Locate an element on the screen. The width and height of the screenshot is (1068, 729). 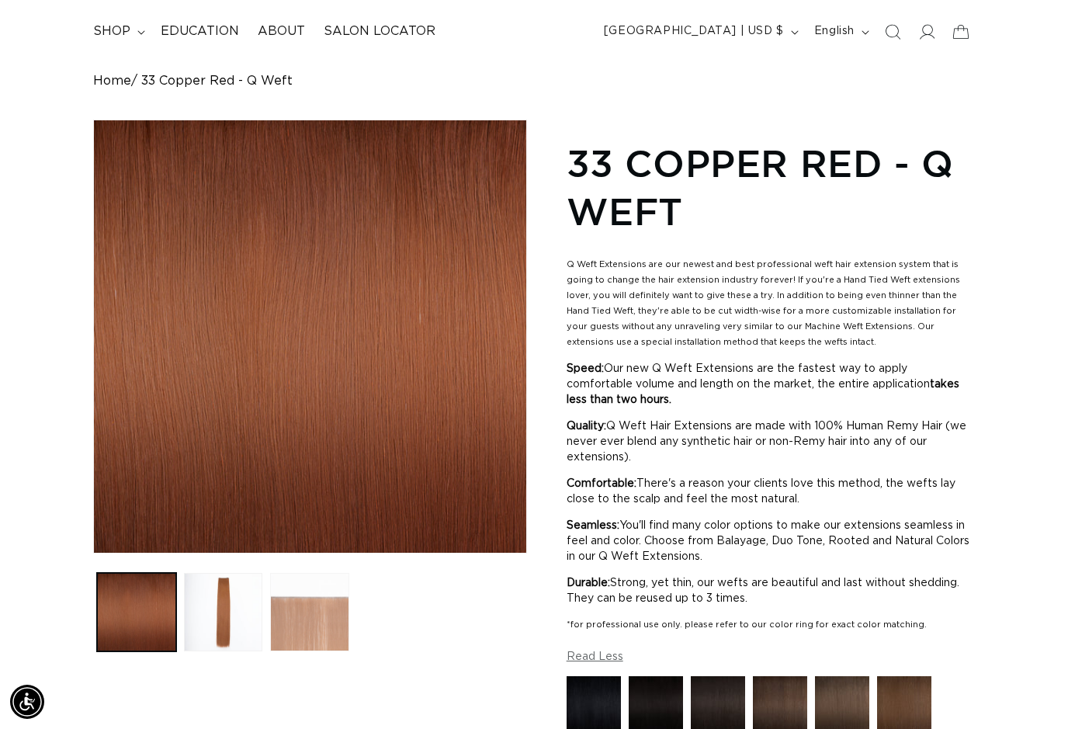
b: takes less than two hours. is located at coordinates (763, 392).